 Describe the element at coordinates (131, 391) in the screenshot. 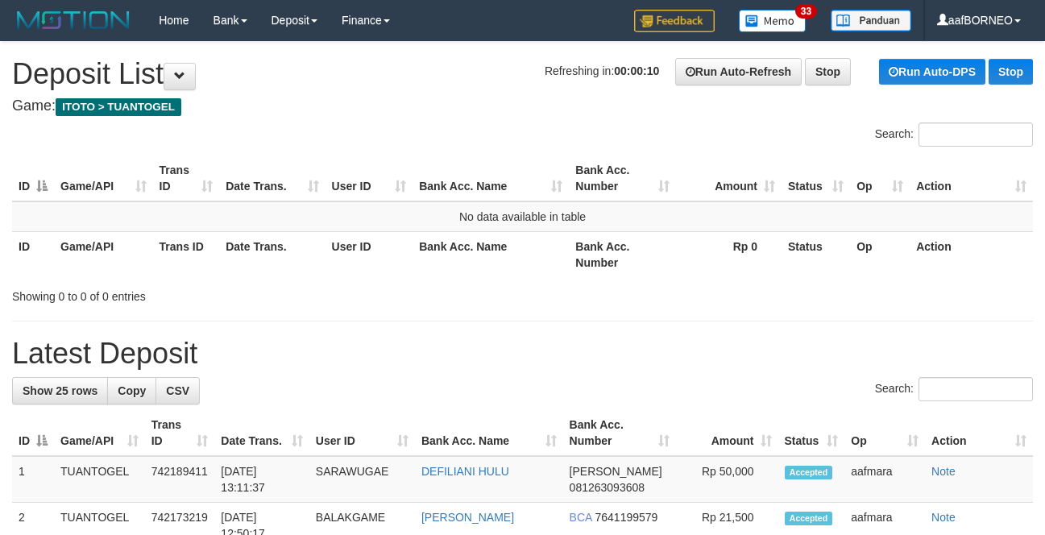

I see `span: Copy` at that location.